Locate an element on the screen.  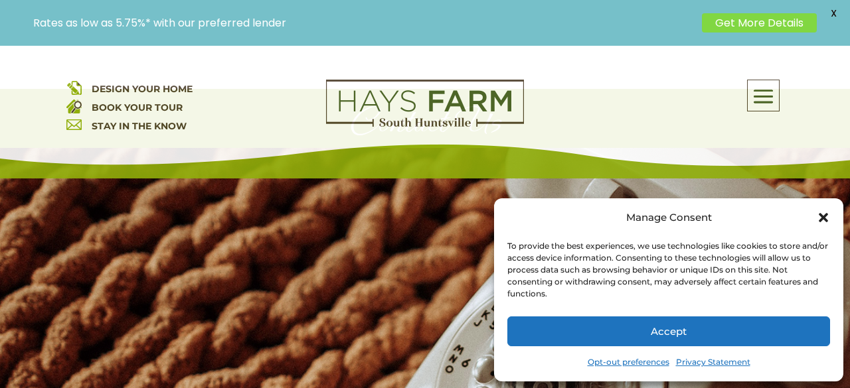
img: book your home tour is located at coordinates (74, 106).